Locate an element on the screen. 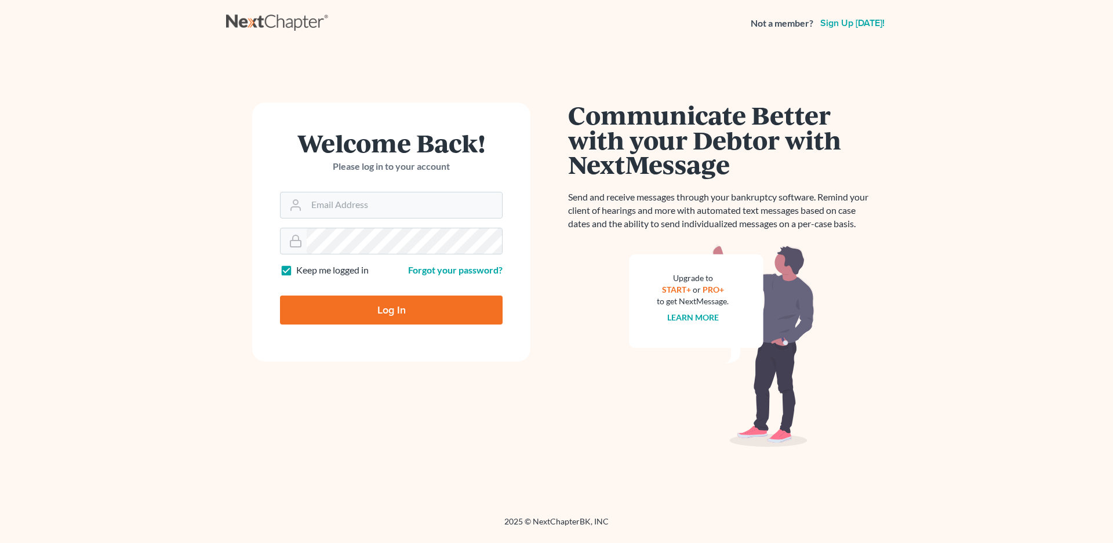 The image size is (1113, 543). p: Please log in to your account is located at coordinates (391, 166).